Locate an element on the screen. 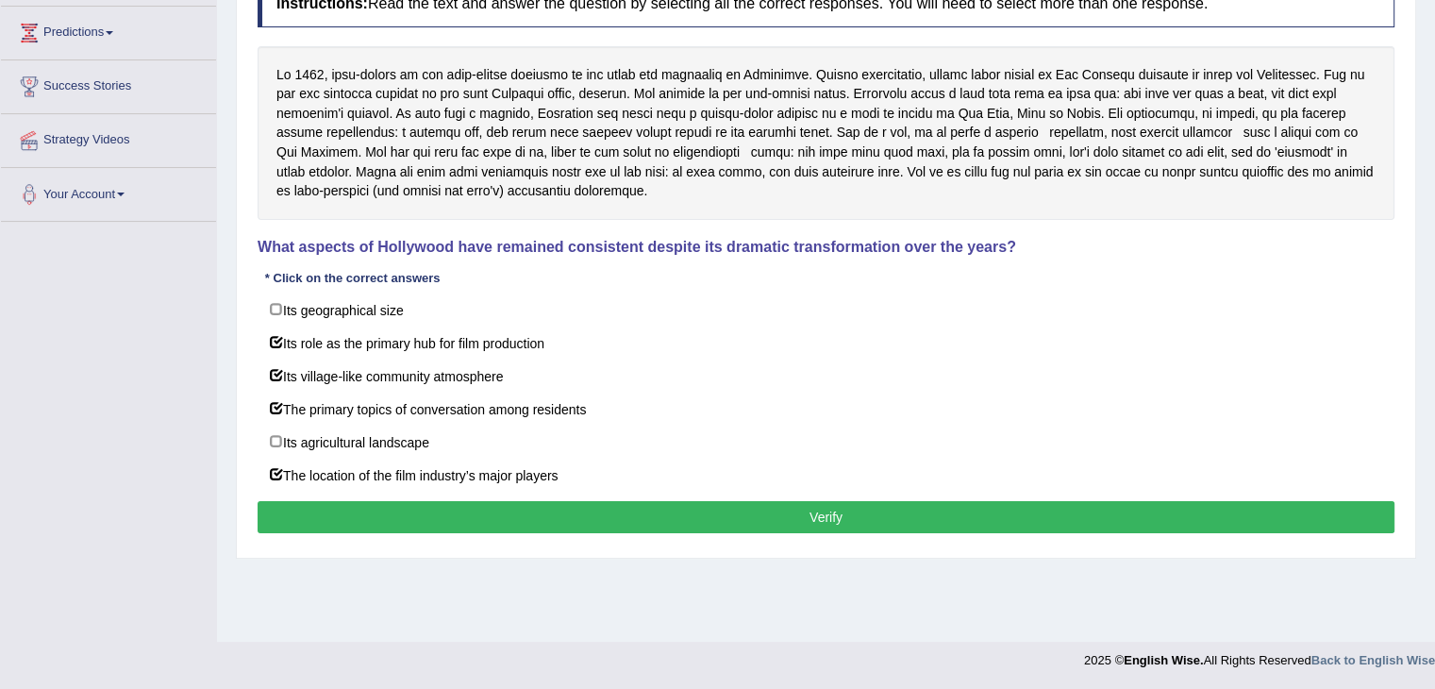  div: Lo 1462, ipsu-dolors am con adip-elitse doeiusmo te inc utlab etd magnaaliq en Adminimve. Quisno ... is located at coordinates (826, 133).